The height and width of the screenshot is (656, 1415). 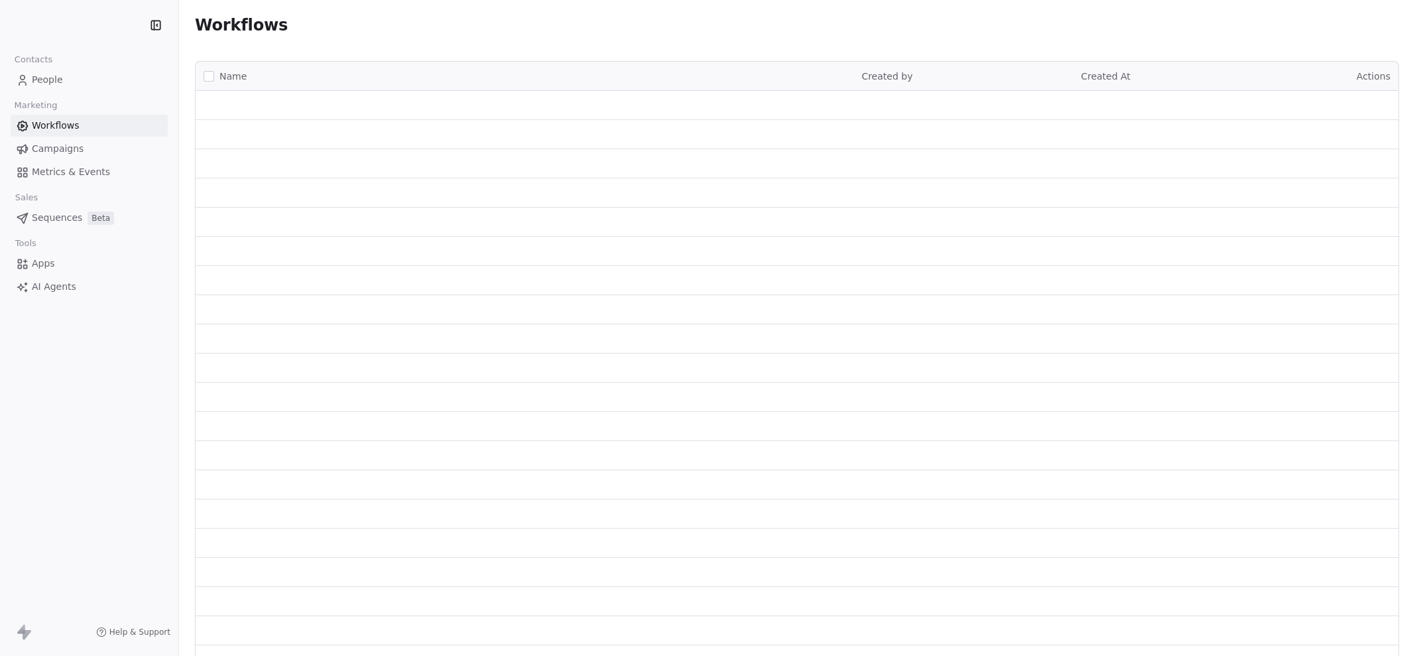 I want to click on span: Created At, so click(x=1105, y=76).